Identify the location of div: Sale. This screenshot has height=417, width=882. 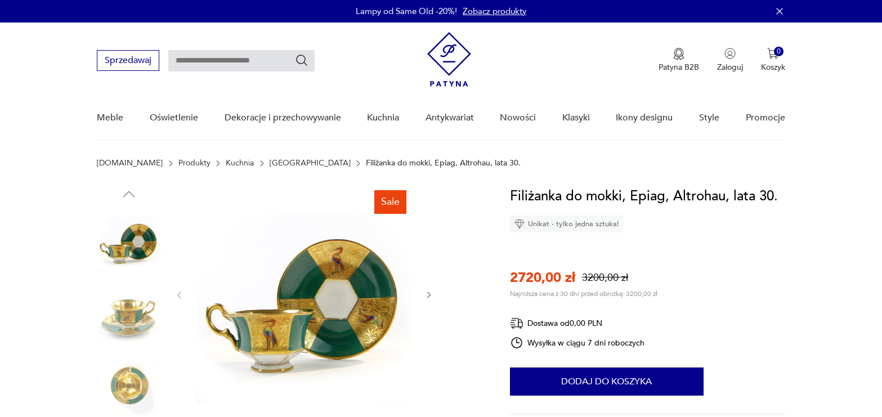
(390, 202).